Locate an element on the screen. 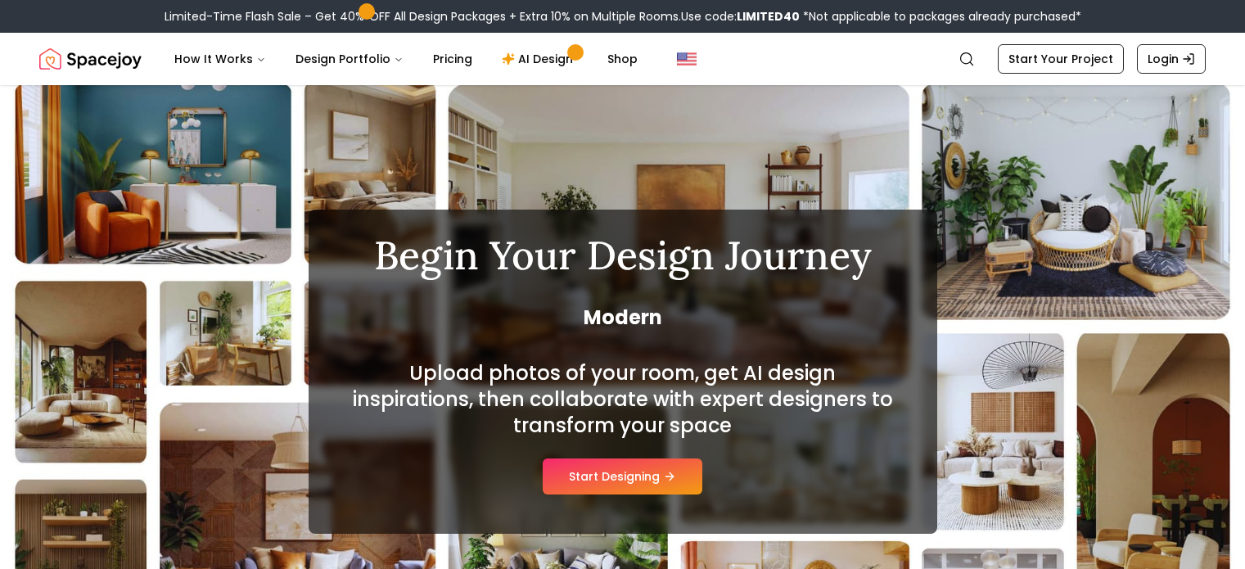 This screenshot has height=569, width=1245. a: Shop is located at coordinates (622, 59).